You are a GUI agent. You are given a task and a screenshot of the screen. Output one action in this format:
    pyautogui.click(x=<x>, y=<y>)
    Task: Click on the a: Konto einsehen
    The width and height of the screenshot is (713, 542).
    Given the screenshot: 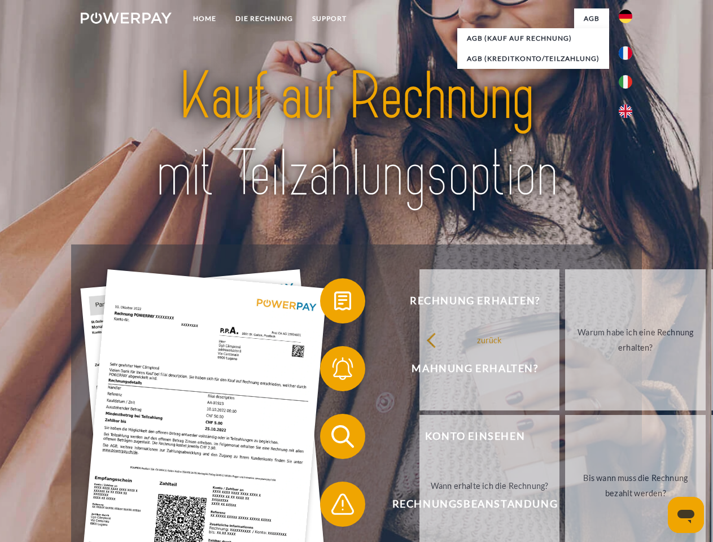 What is the action you would take?
    pyautogui.click(x=467, y=436)
    